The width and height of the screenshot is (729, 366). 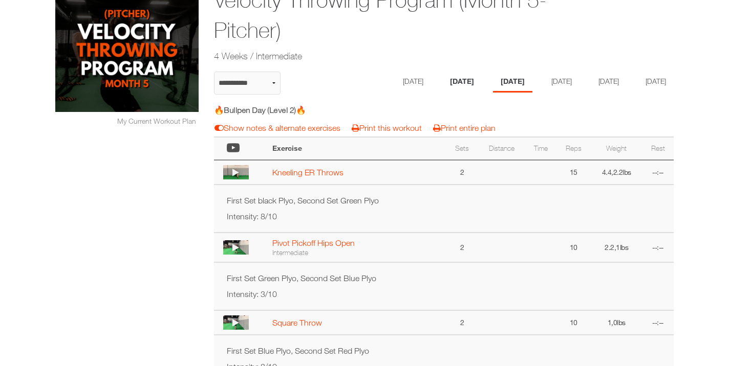 What do you see at coordinates (297, 323) in the screenshot?
I see `a: Square Throw` at bounding box center [297, 323].